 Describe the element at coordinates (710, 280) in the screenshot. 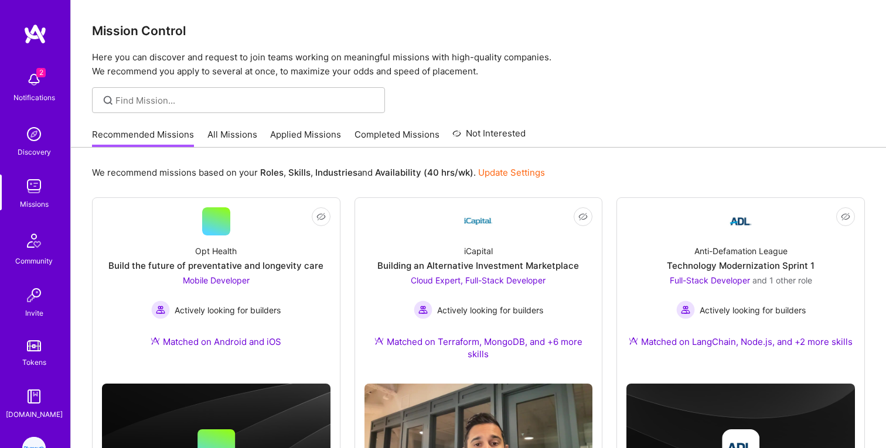

I see `span: Full-Stack Developer` at that location.